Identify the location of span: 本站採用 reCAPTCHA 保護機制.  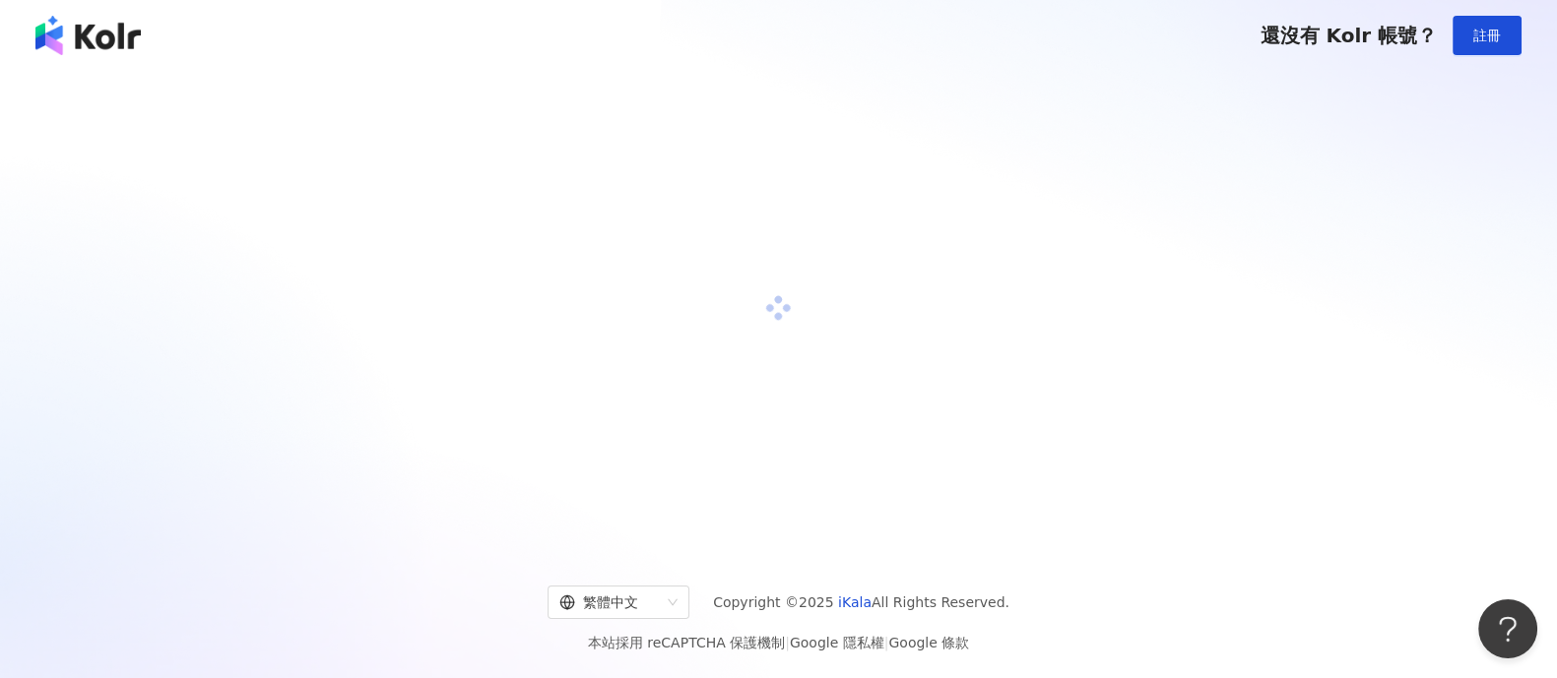
(778, 643).